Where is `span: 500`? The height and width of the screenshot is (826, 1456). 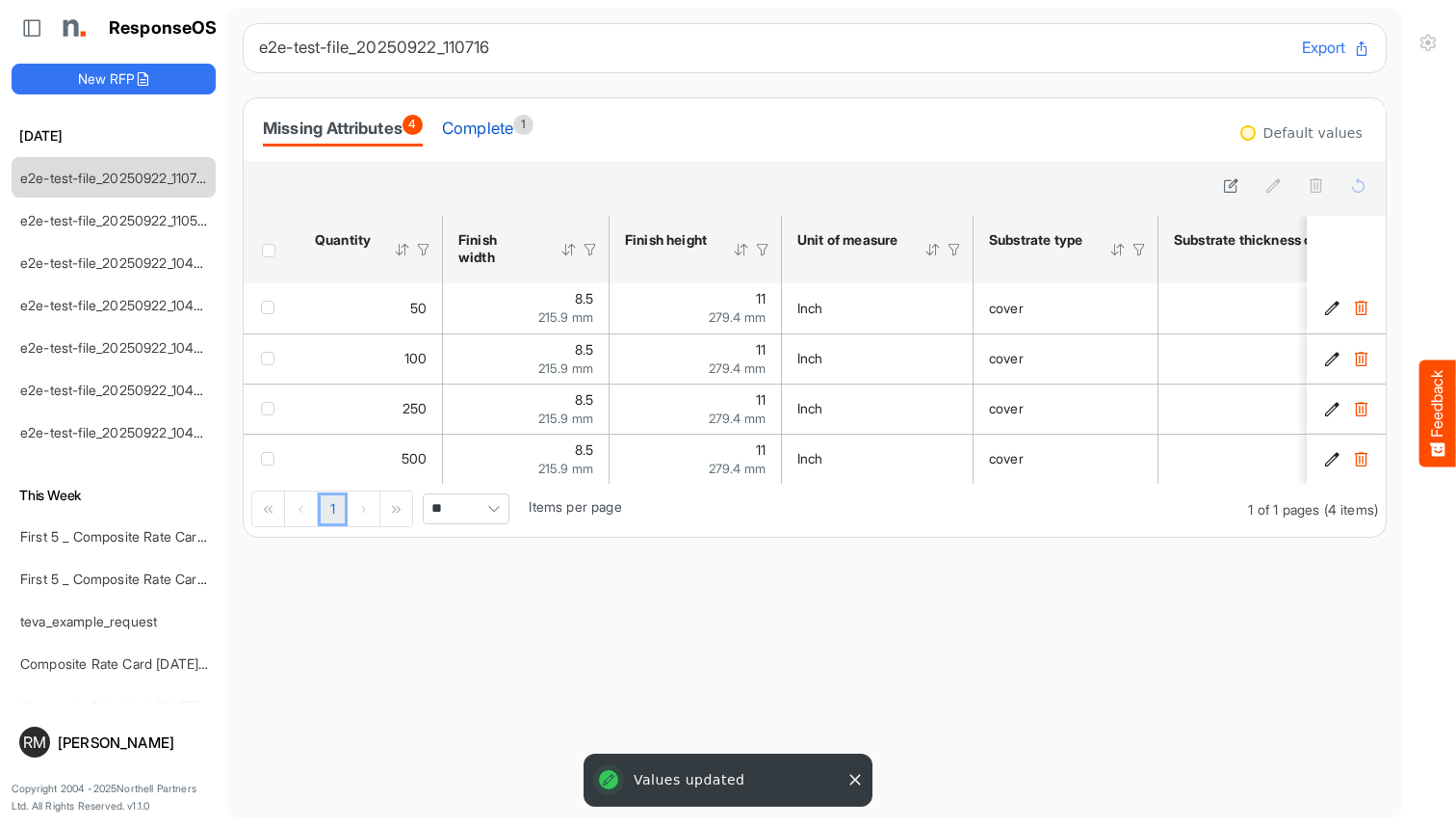
span: 500 is located at coordinates (414, 458).